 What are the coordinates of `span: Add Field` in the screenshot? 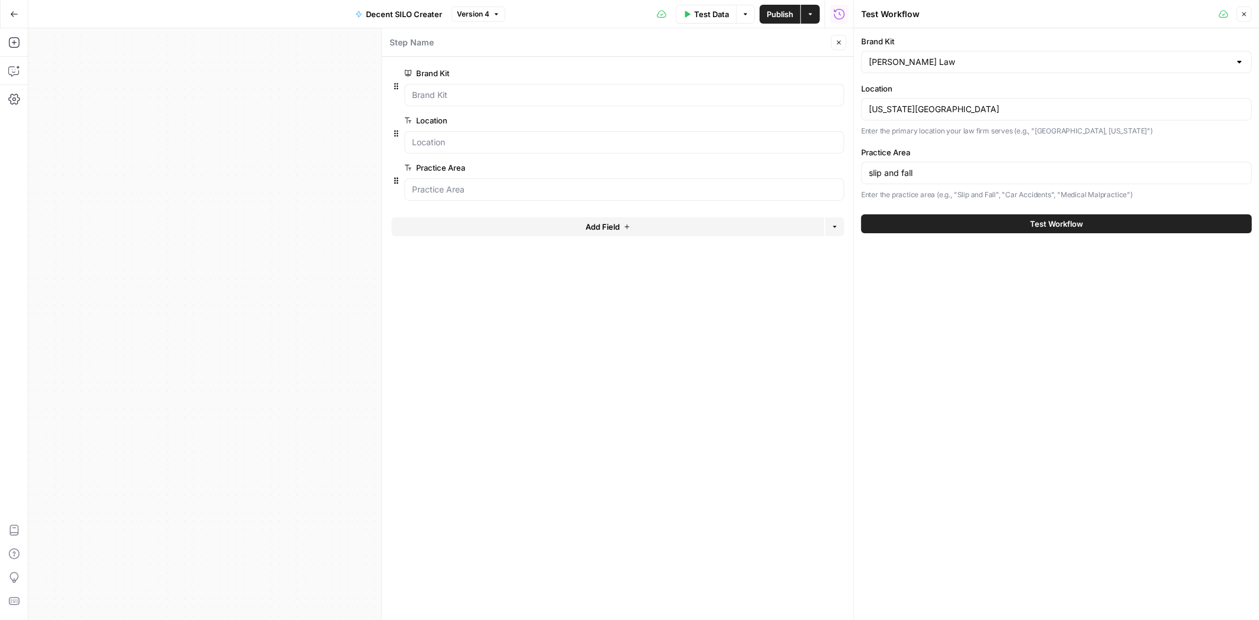 It's located at (603, 227).